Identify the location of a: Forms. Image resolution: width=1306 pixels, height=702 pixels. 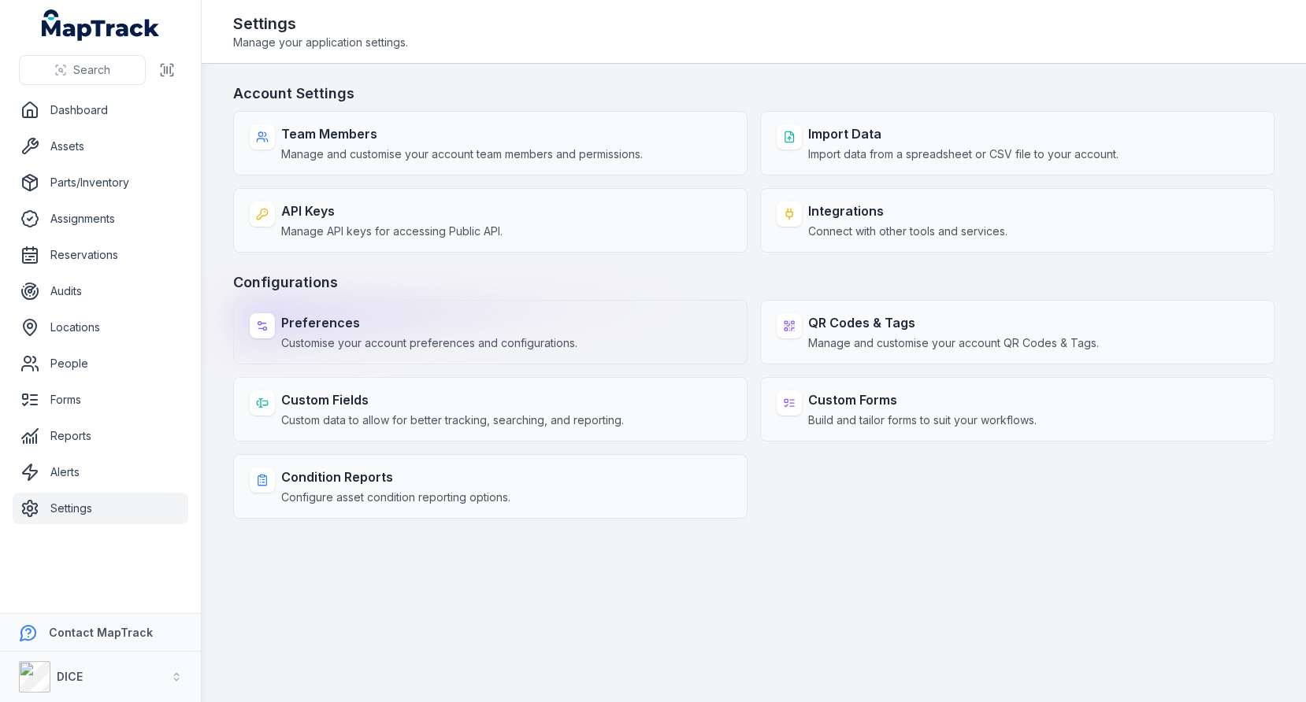
(100, 400).